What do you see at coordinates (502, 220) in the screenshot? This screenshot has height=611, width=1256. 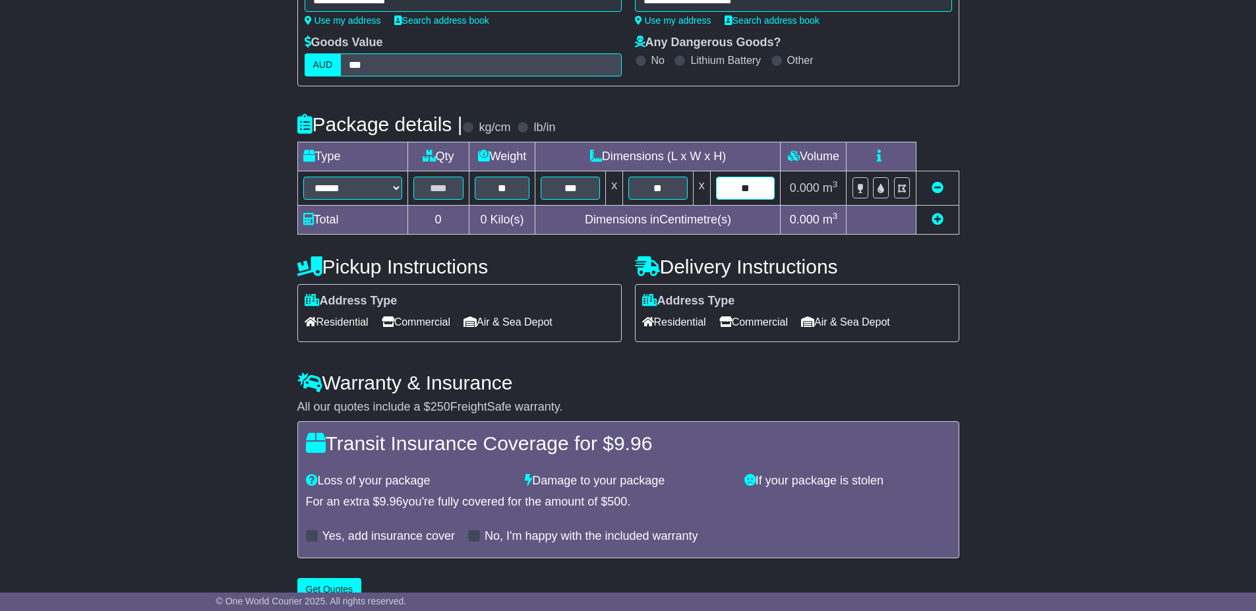 I see `td: Kilo(s)` at bounding box center [502, 220].